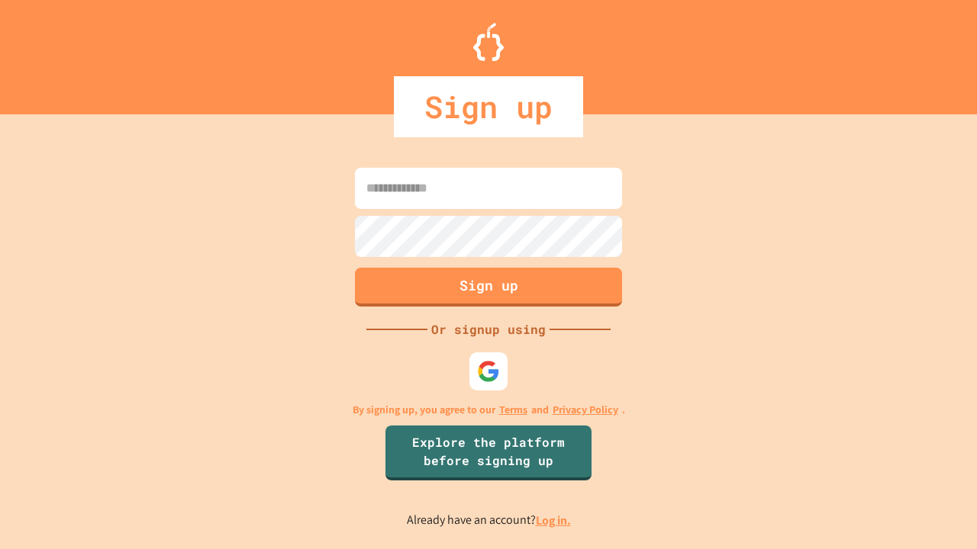 The image size is (977, 549). I want to click on p: By signing up, you agree to our and ., so click(488, 410).